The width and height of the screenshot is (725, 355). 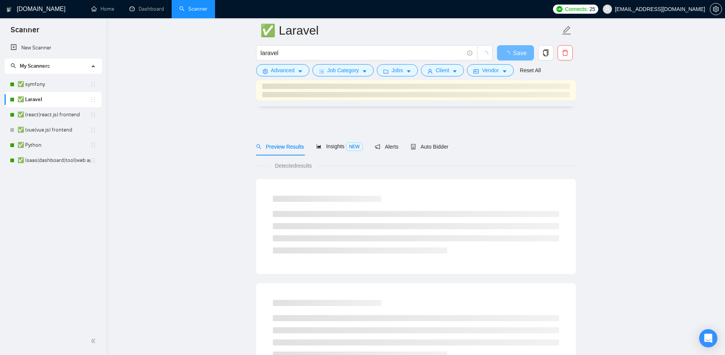 What do you see at coordinates (545, 53) in the screenshot?
I see `button: copy` at bounding box center [545, 53].